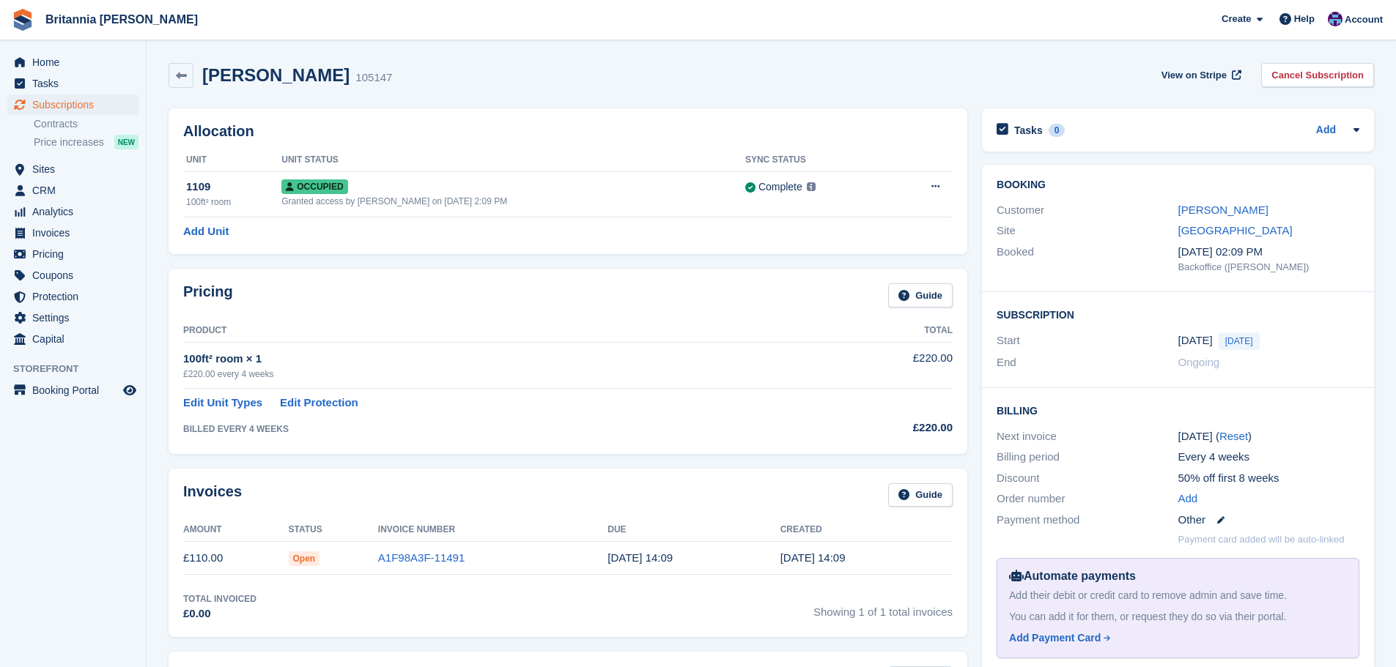  Describe the element at coordinates (881, 365) in the screenshot. I see `td: £220.00` at that location.